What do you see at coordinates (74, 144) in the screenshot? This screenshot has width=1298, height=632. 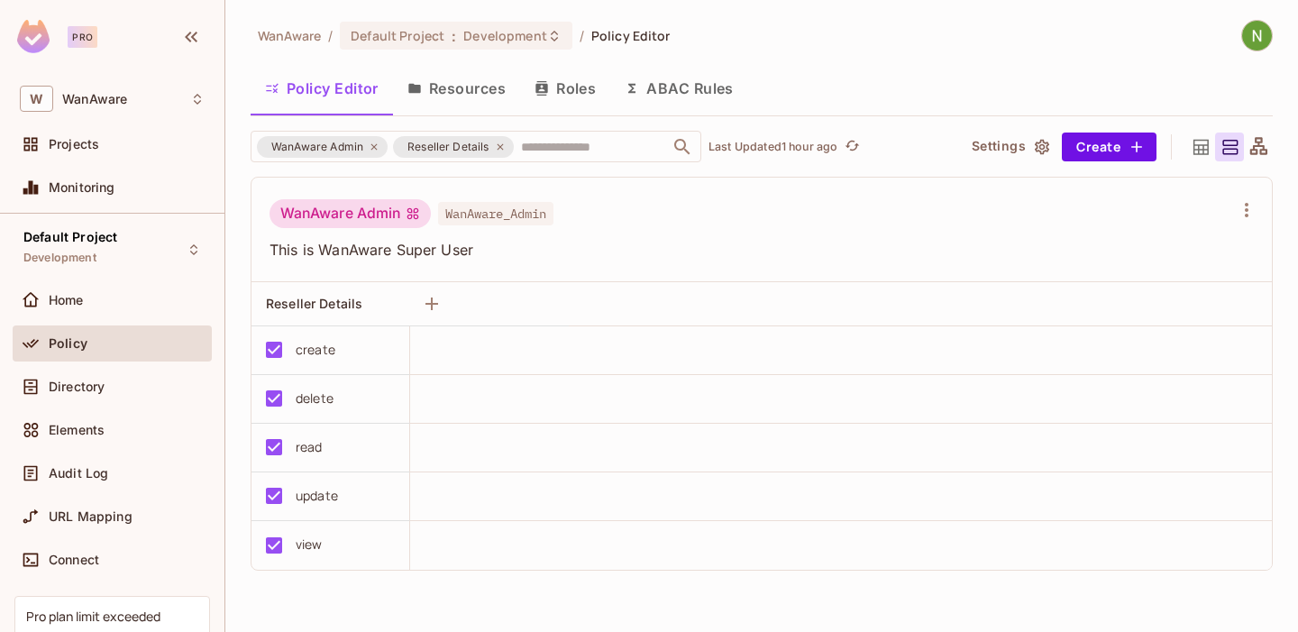 I see `span: Projects` at bounding box center [74, 144].